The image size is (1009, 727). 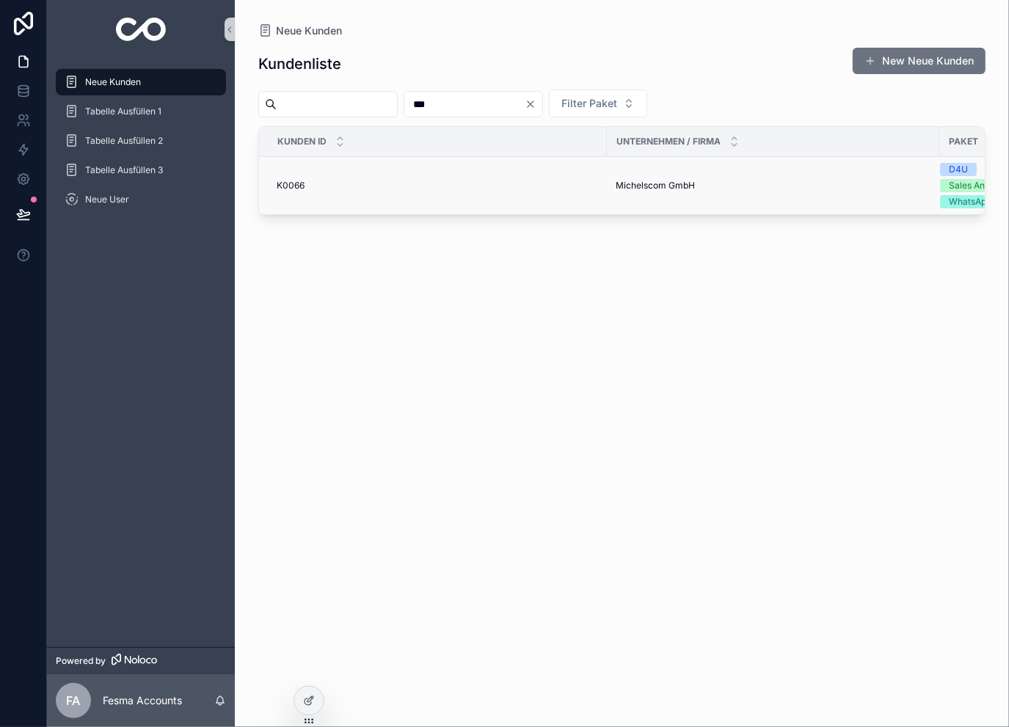 What do you see at coordinates (81, 661) in the screenshot?
I see `span: Powered by` at bounding box center [81, 661].